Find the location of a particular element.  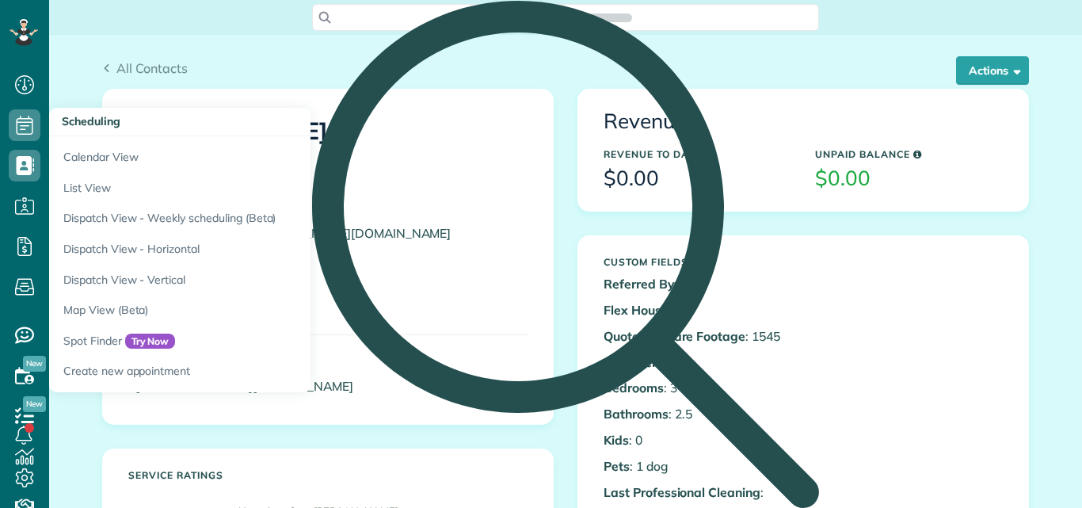

a: Dispatch View - Horizontal is located at coordinates (247, 249).